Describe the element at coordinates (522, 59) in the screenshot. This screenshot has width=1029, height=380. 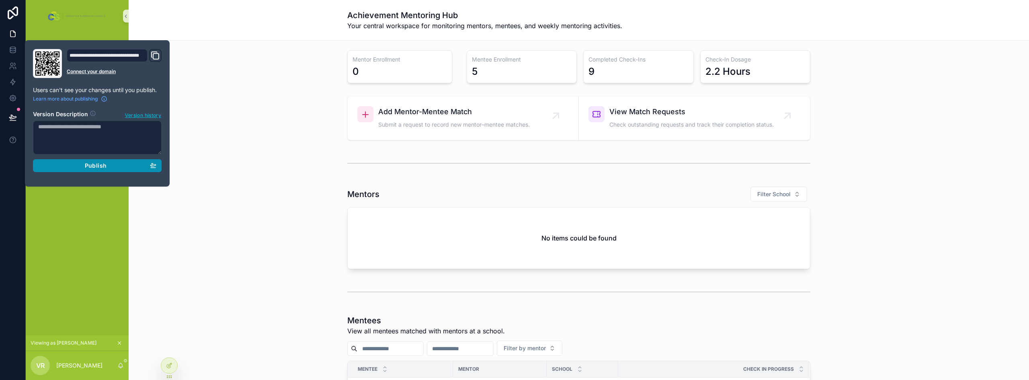
I see `h3: Mentee Enrollment` at that location.